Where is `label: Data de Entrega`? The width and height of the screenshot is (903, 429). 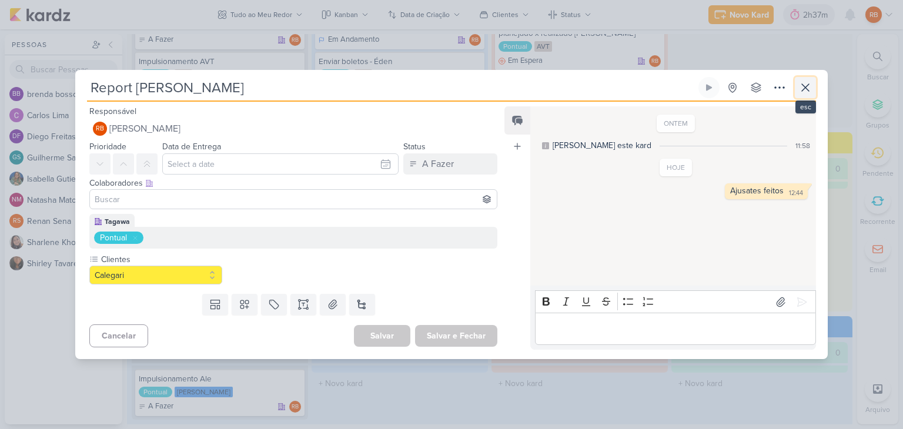
label: Data de Entrega is located at coordinates (192, 146).